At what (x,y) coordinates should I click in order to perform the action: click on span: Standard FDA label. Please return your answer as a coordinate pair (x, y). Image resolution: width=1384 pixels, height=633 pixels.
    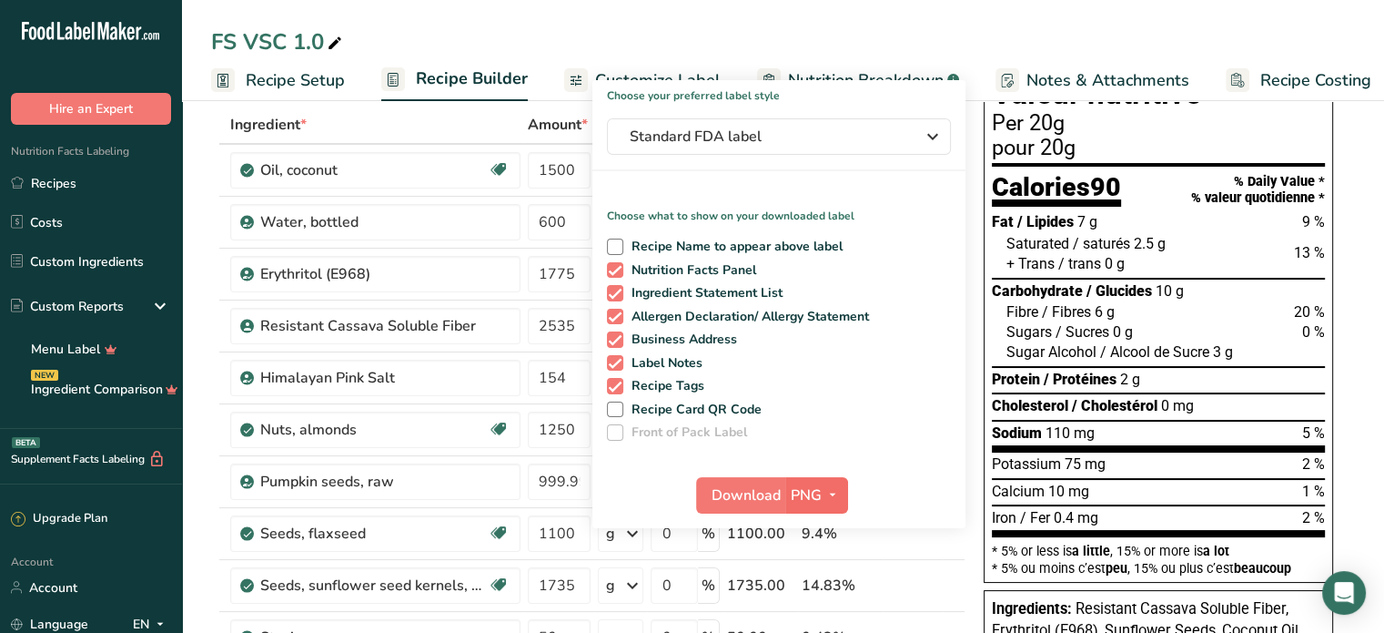
    Looking at the image, I should click on (766, 137).